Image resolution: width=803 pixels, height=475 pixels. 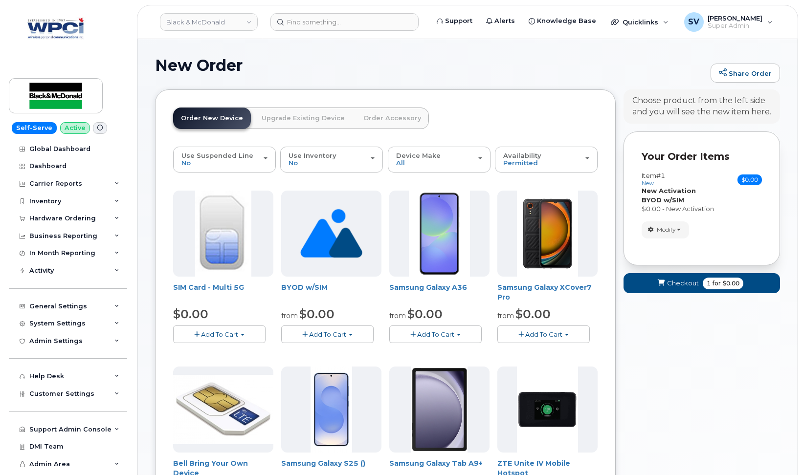 What do you see at coordinates (223, 410) in the screenshot?
I see `img: phone23274.JPG` at bounding box center [223, 410].